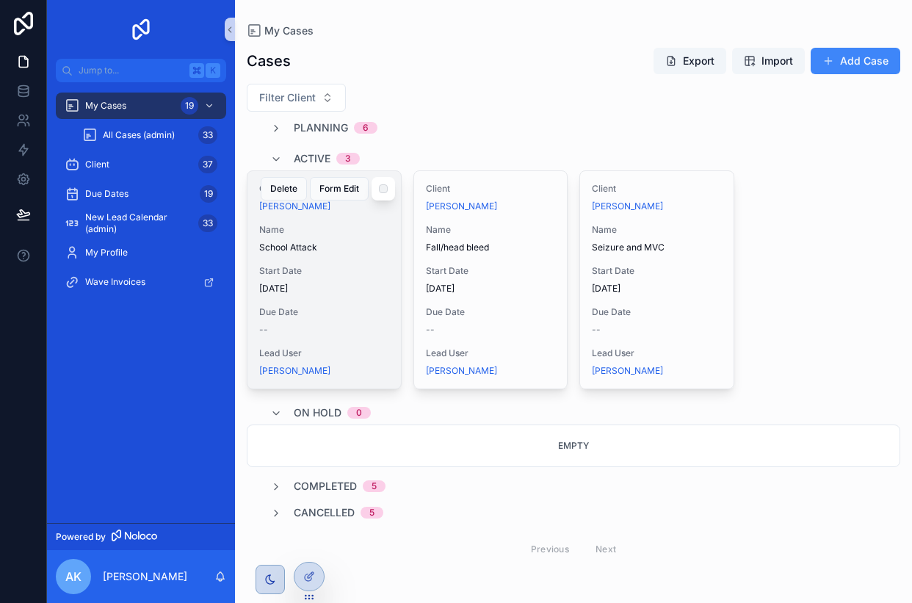  What do you see at coordinates (324, 247) in the screenshot?
I see `span: School Attack` at bounding box center [324, 247].